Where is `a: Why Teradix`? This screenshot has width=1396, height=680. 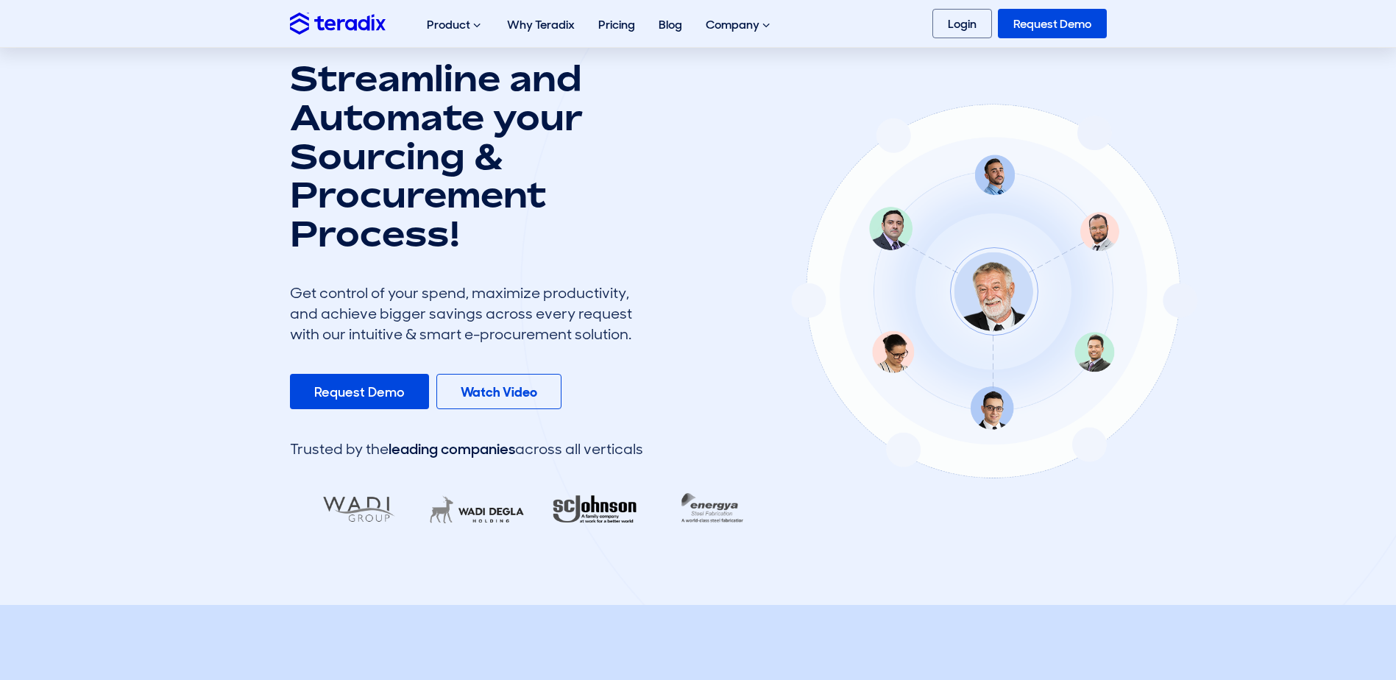
a: Why Teradix is located at coordinates (541, 24).